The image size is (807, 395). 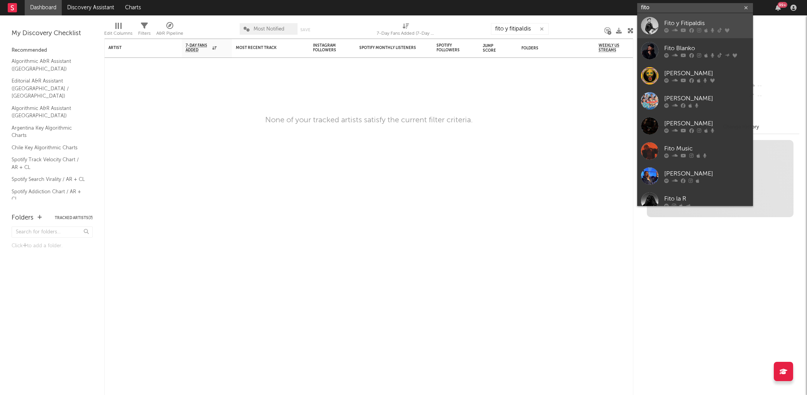 What do you see at coordinates (74, 218) in the screenshot?
I see `button: Tracked Artists(7)` at bounding box center [74, 218].